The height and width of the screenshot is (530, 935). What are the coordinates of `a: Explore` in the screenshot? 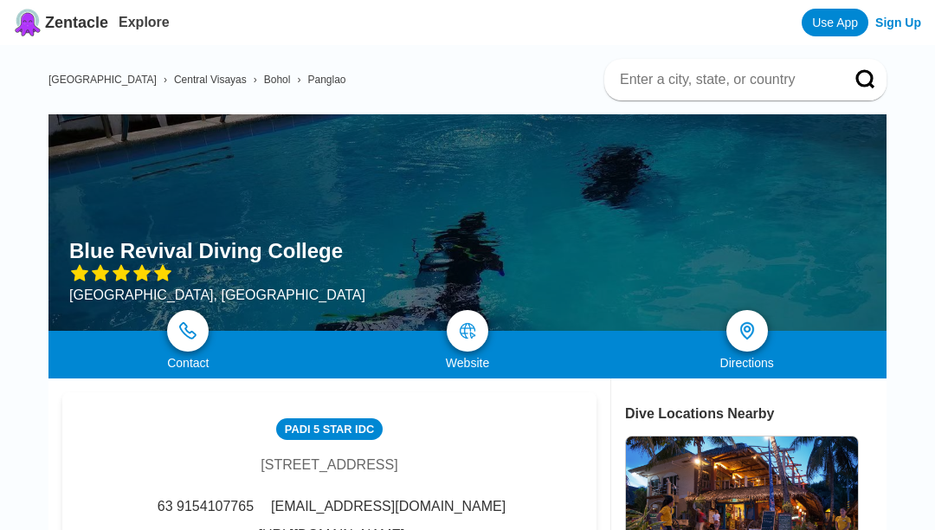 It's located at (144, 22).